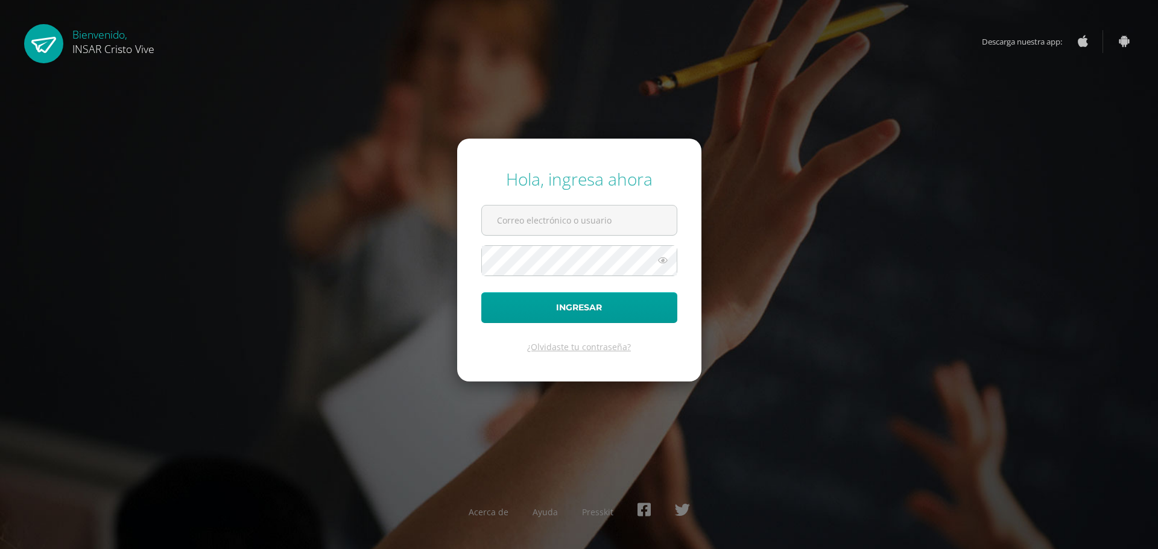 The width and height of the screenshot is (1158, 549). I want to click on a: Acerca de, so click(488, 512).